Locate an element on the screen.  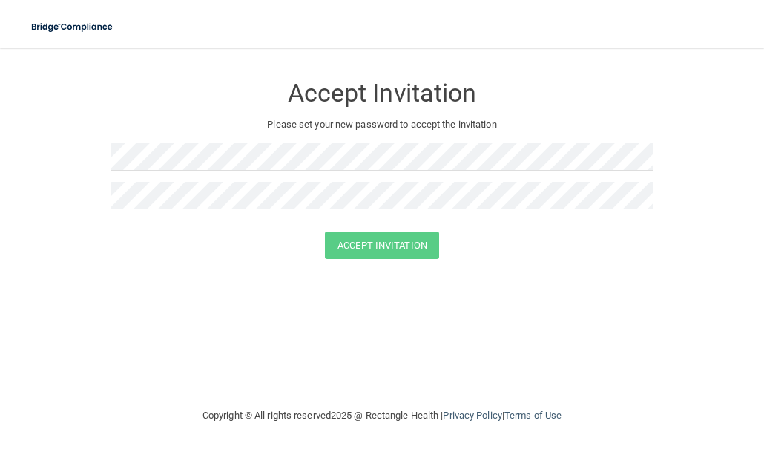
h3: Accept Invitation is located at coordinates (382, 93).